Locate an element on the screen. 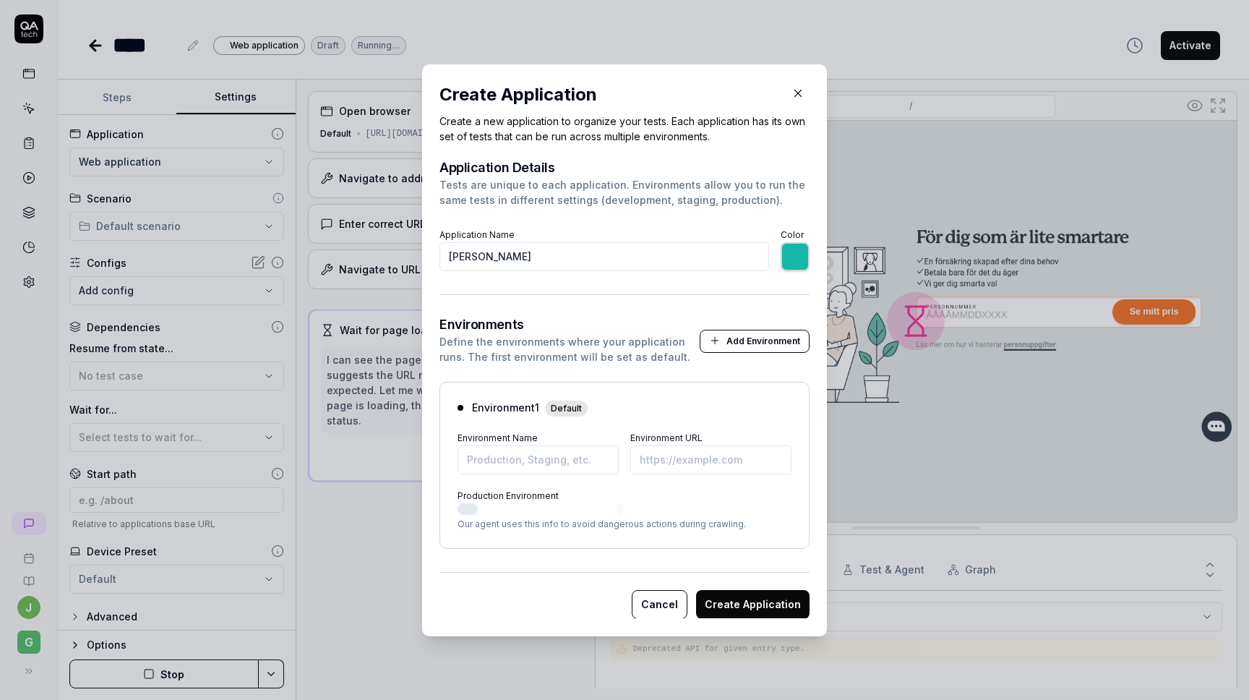  p: Our agent uses this info to avoid dangerous actions during crawling. is located at coordinates (625, 523).